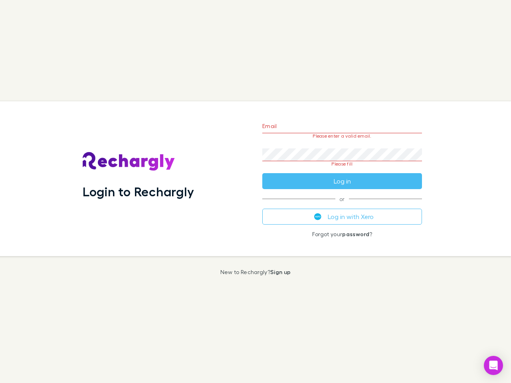 The width and height of the screenshot is (511, 383). What do you see at coordinates (342, 199) in the screenshot?
I see `span: or` at bounding box center [342, 199].